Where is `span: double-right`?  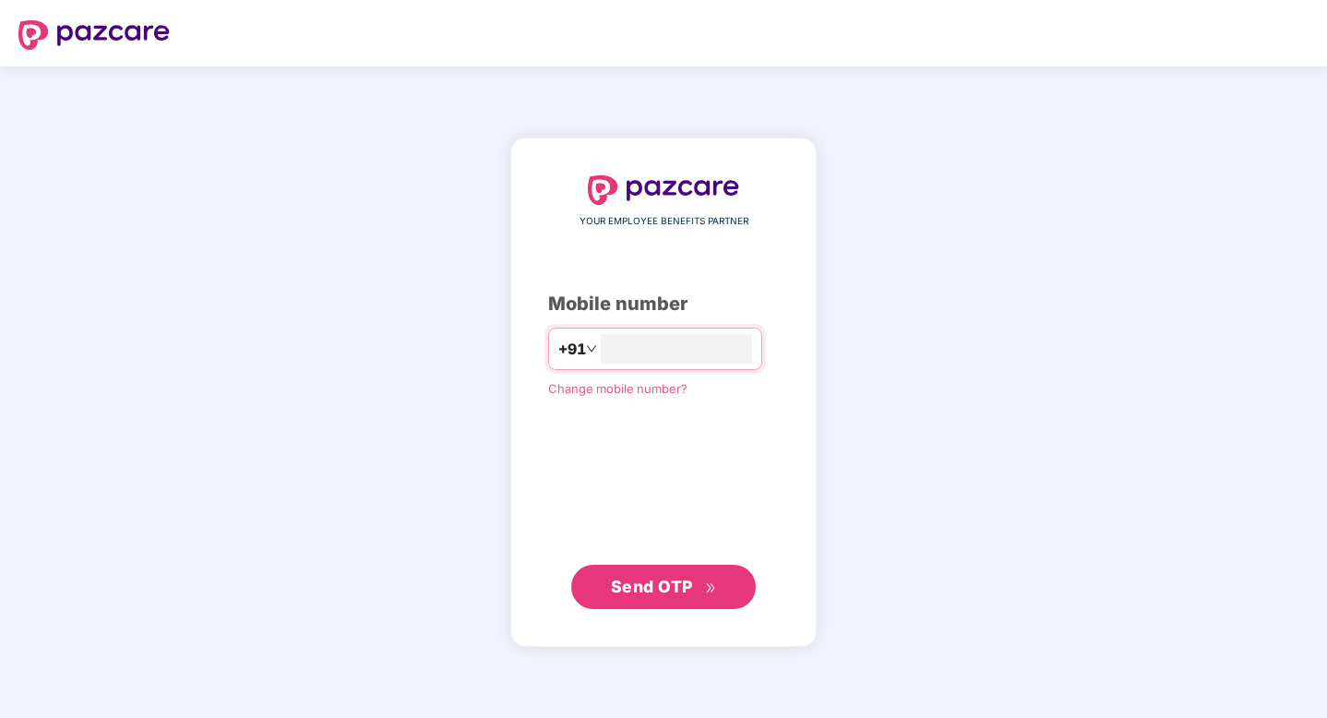
span: double-right is located at coordinates (711, 588).